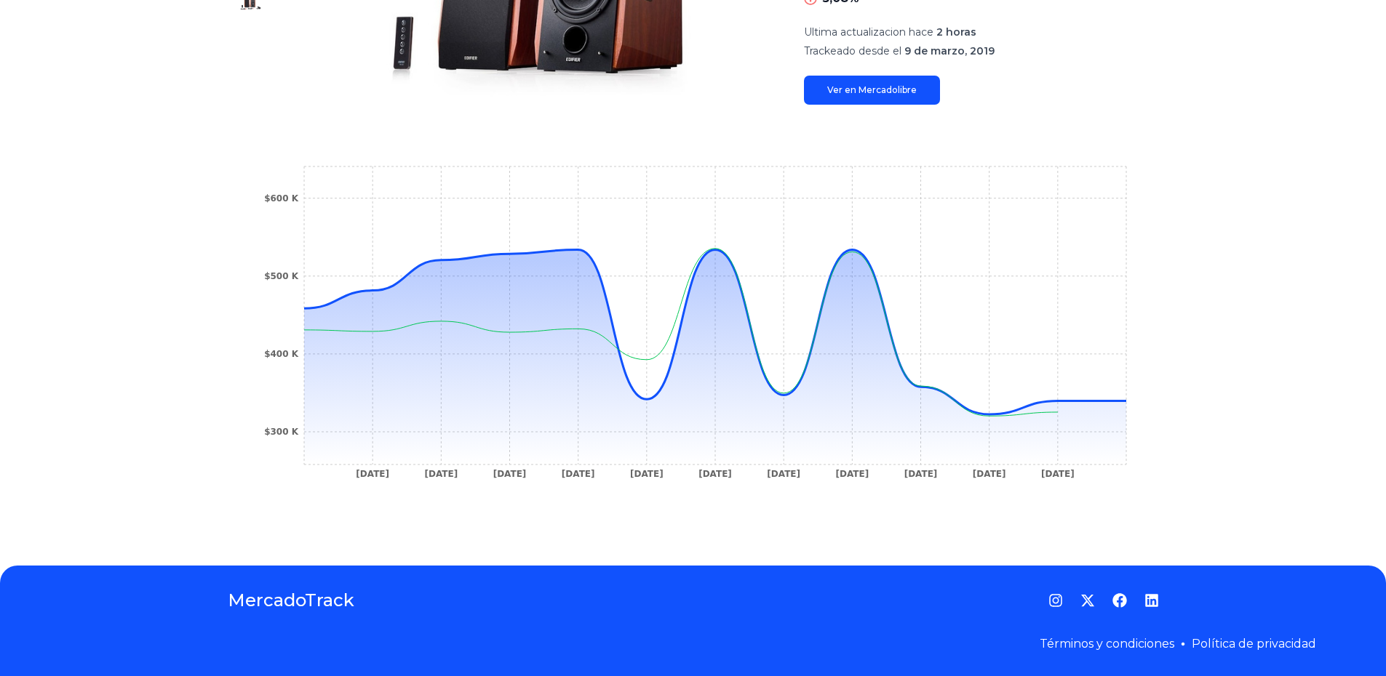  I want to click on a: Instagram, so click(1055, 601).